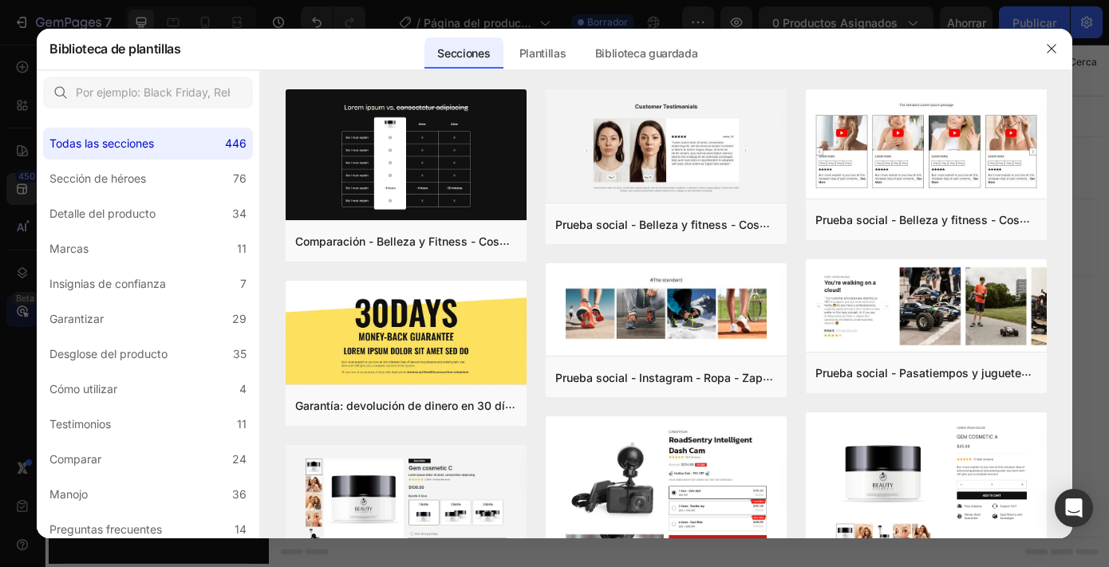 The height and width of the screenshot is (567, 1109). Describe the element at coordinates (243, 283) in the screenshot. I see `font: 7` at that location.